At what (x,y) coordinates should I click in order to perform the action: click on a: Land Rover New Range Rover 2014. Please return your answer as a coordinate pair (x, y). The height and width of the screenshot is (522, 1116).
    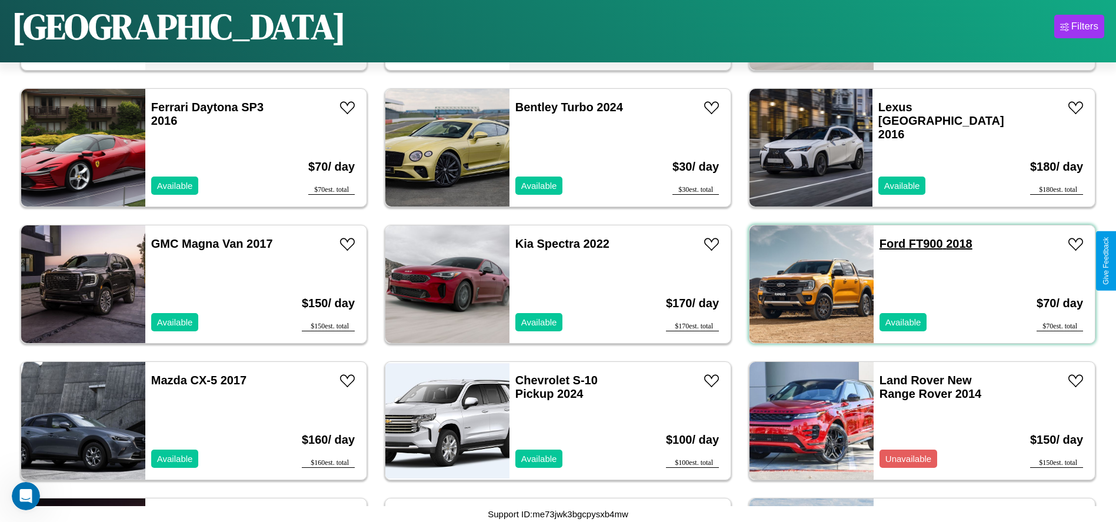
    Looking at the image, I should click on (930, 386).